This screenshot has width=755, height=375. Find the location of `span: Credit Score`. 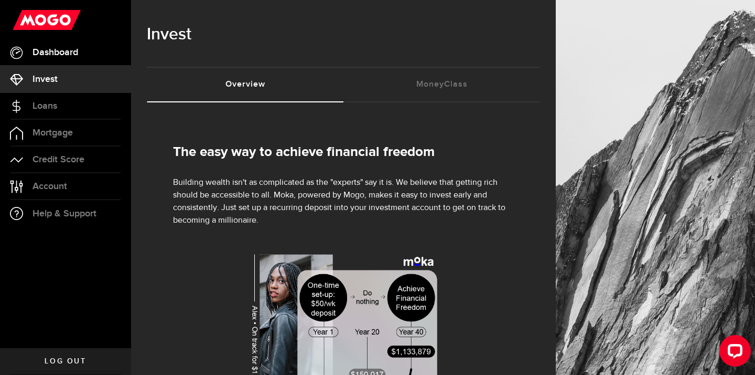

span: Credit Score is located at coordinates (58, 159).